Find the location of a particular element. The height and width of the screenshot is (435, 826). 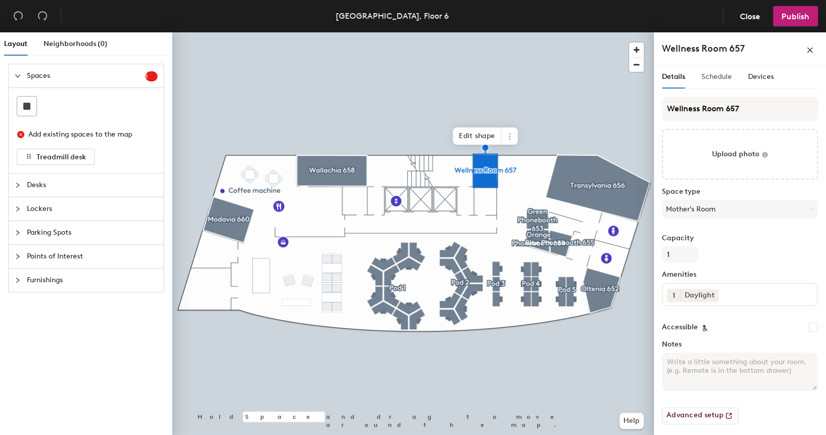

span: close-circle is located at coordinates (21, 135).